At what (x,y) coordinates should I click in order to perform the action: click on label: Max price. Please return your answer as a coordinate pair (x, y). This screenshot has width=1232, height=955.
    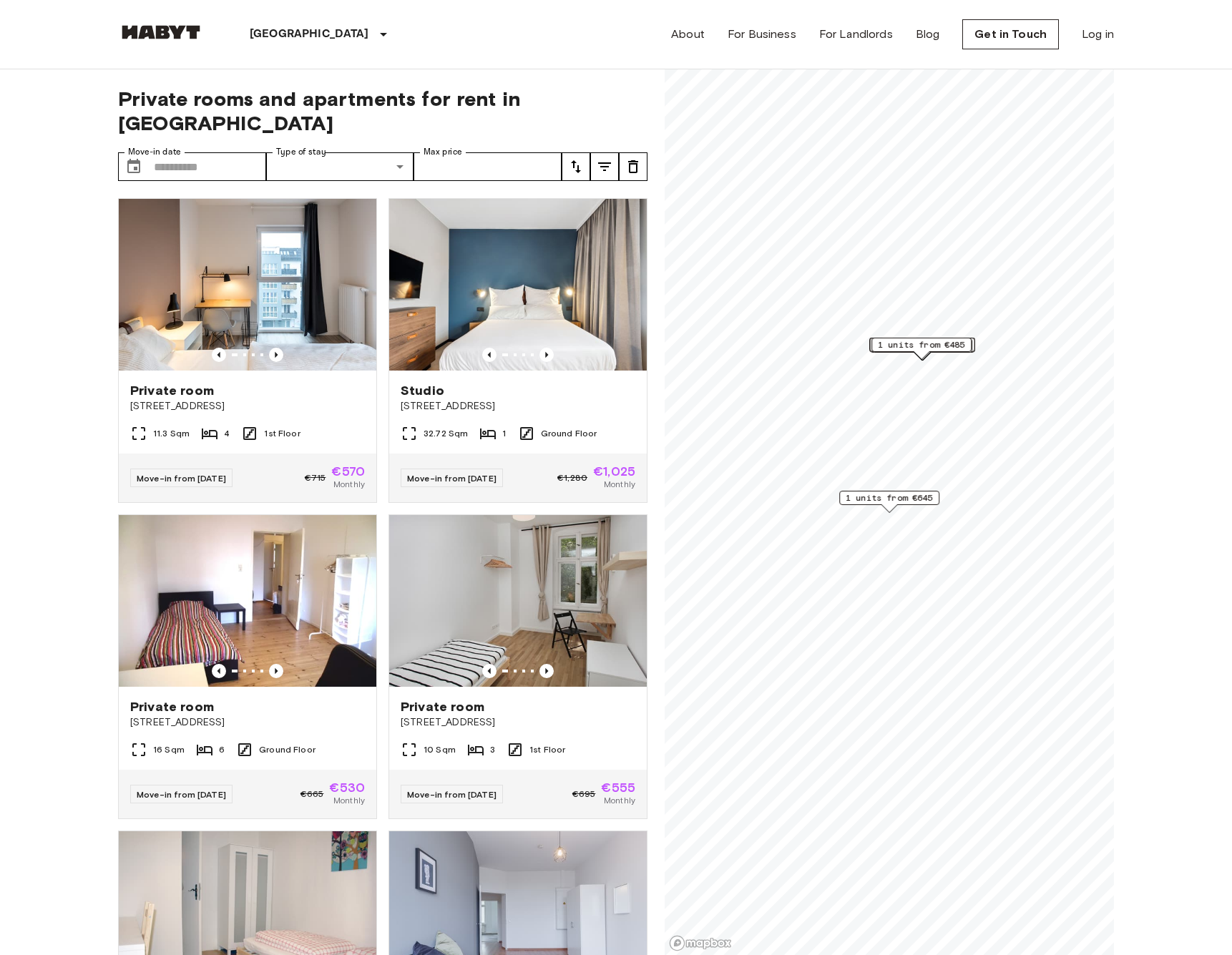
    Looking at the image, I should click on (443, 152).